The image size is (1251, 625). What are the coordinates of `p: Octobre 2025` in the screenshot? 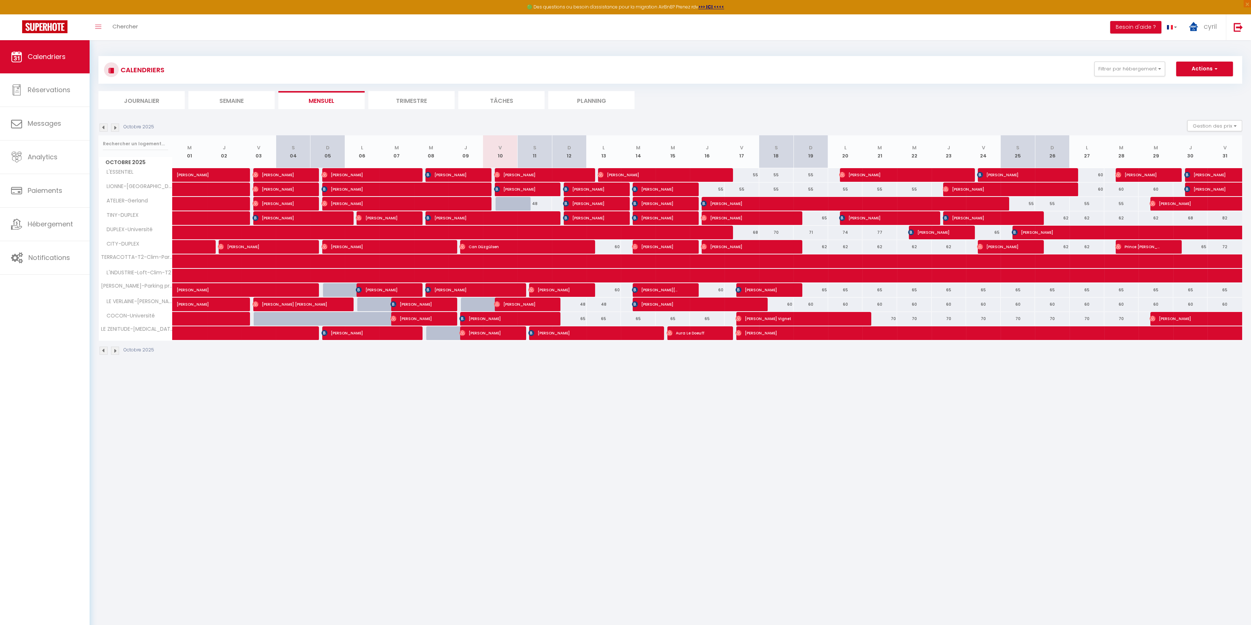 It's located at (139, 350).